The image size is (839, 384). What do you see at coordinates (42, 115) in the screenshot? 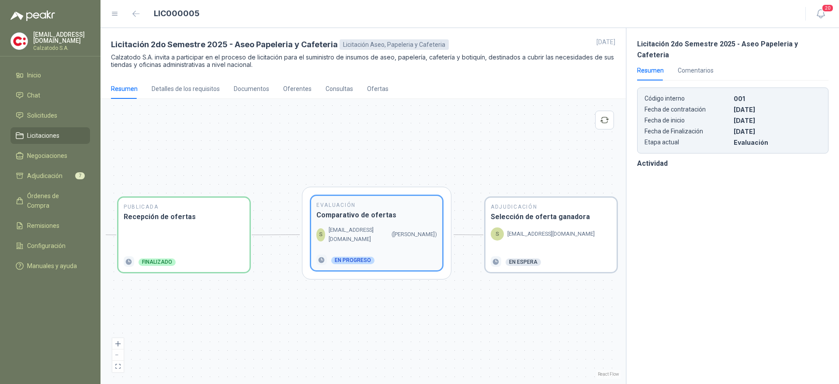
I see `span: Solicitudes` at bounding box center [42, 115].